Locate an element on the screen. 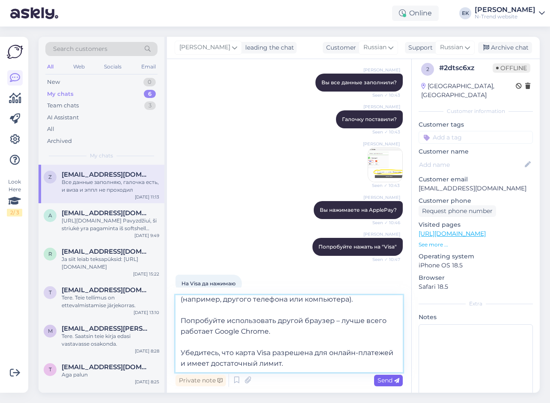  span: Вы все данные заполнили? is located at coordinates (359, 82).